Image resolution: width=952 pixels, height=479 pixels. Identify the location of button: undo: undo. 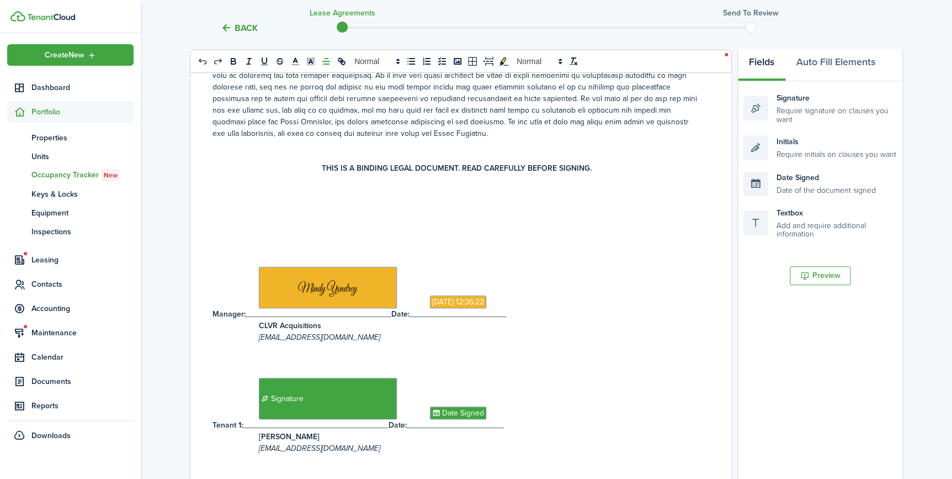
(203, 61).